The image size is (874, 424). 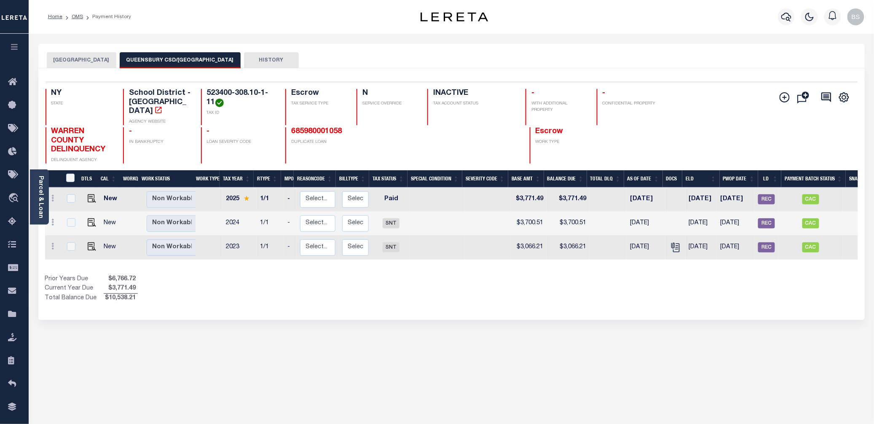 I want to click on h4: INACTIVE, so click(x=474, y=94).